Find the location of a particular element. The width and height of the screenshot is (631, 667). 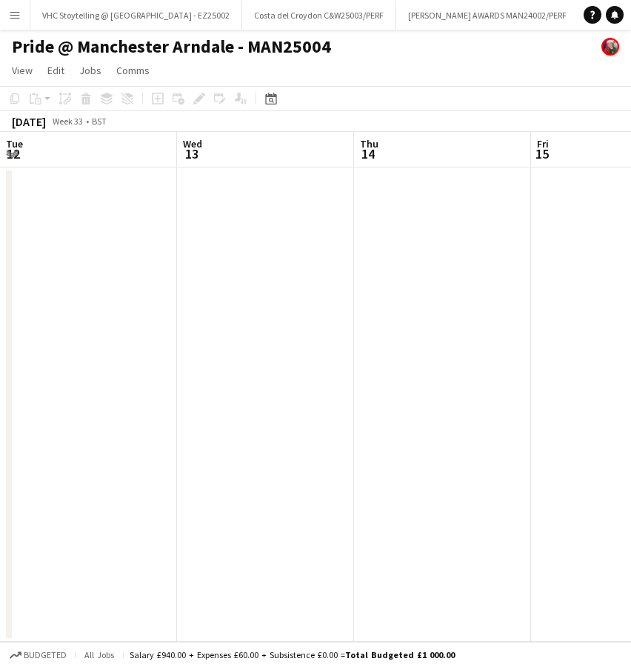

button: Budgeted is located at coordinates (38, 655).